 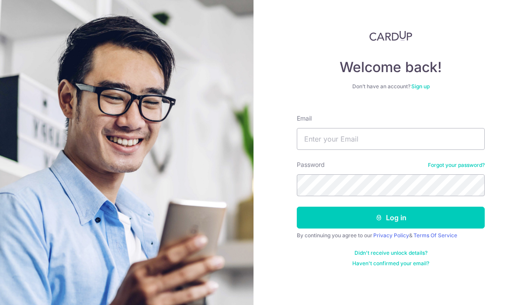 I want to click on img: CardUp Logo, so click(x=391, y=36).